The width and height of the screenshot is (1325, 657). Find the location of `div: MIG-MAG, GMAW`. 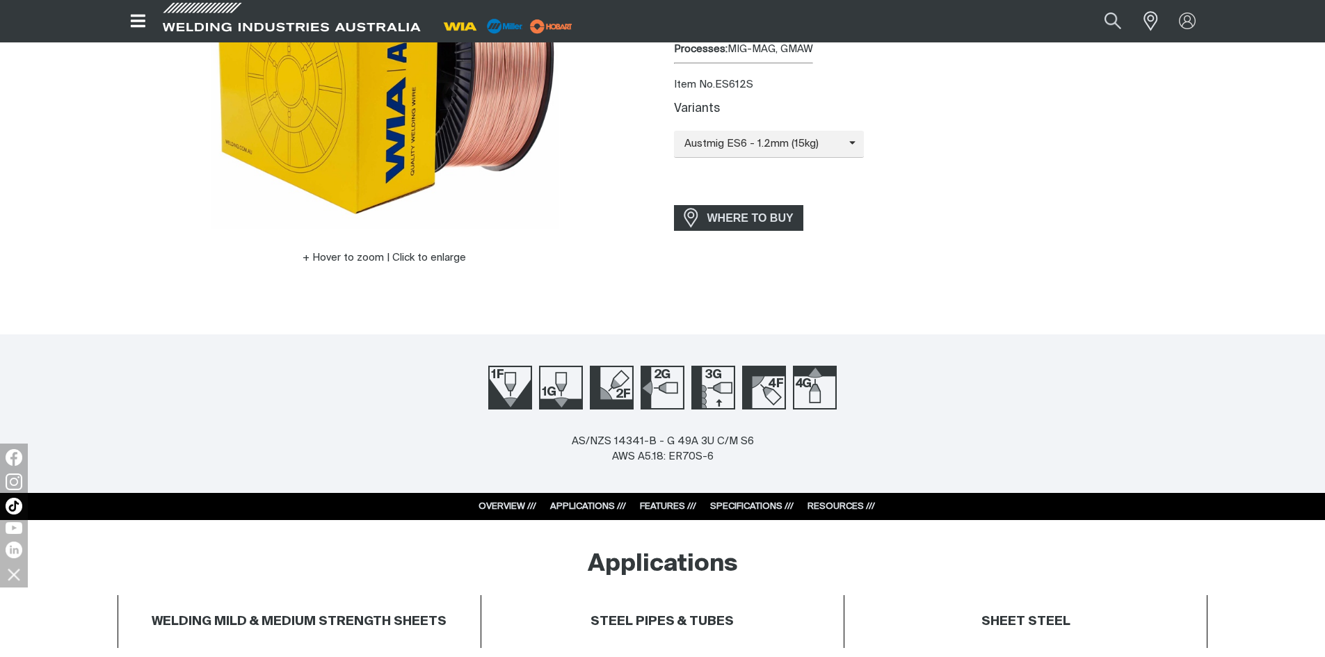

div: MIG-MAG, GMAW is located at coordinates (941, 49).